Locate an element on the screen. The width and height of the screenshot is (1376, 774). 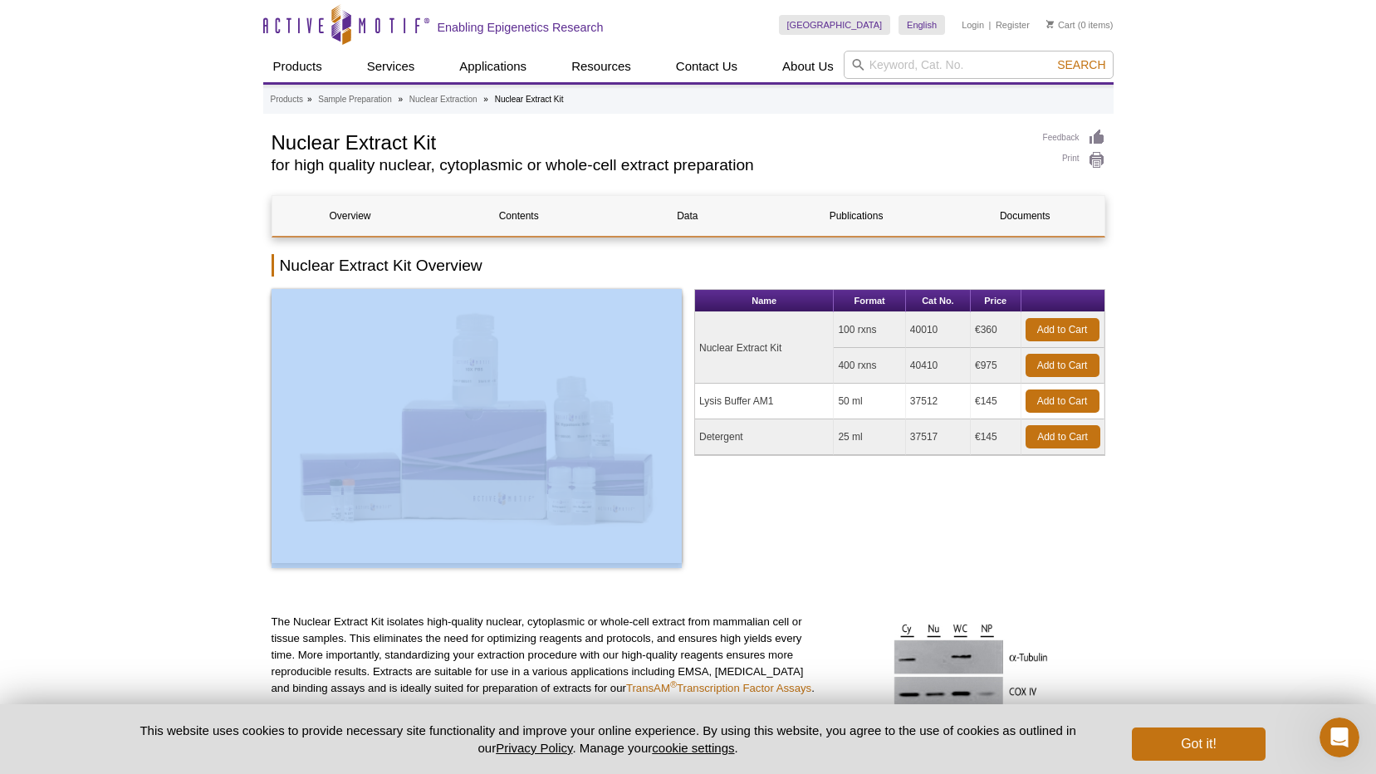
button: Got it! is located at coordinates (1199, 744).